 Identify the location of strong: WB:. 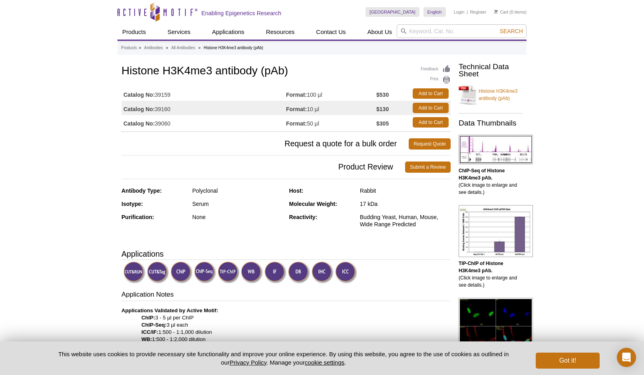
(147, 339).